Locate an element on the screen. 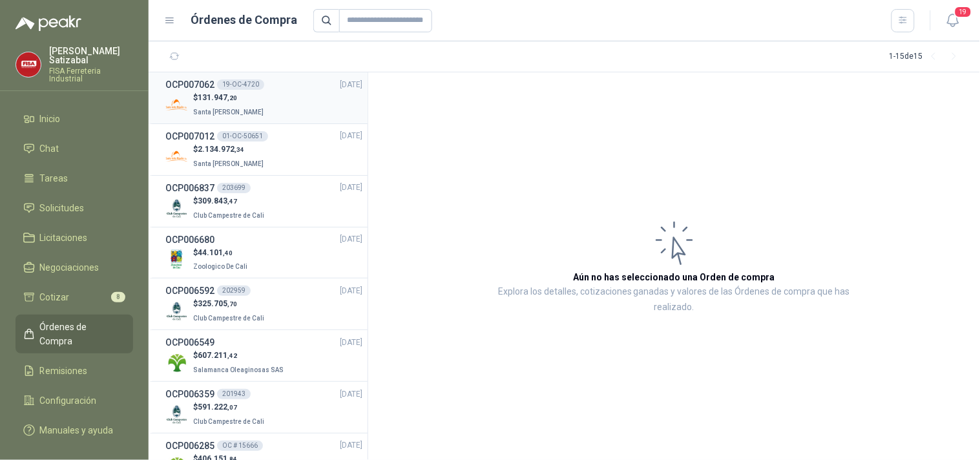 The width and height of the screenshot is (980, 460). span: Configuración is located at coordinates (69, 401).